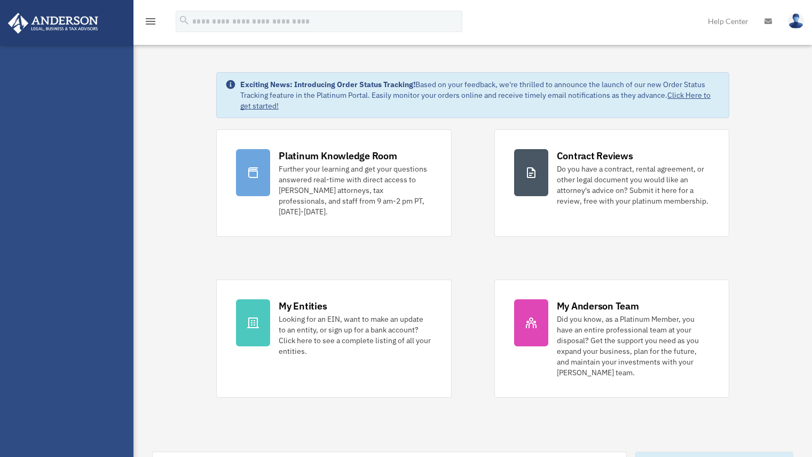 The image size is (812, 457). Describe the element at coordinates (151, 21) in the screenshot. I see `i: menu` at that location.